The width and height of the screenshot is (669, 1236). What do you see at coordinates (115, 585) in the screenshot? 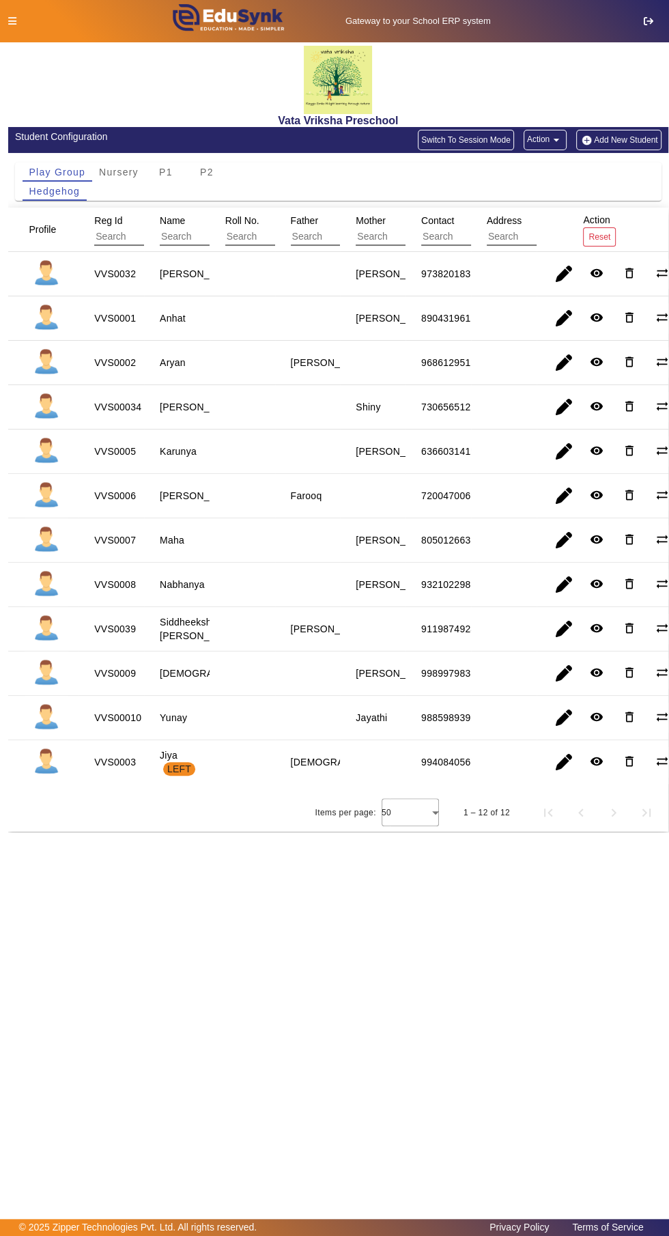
I see `div: VVS0008` at bounding box center [115, 585].